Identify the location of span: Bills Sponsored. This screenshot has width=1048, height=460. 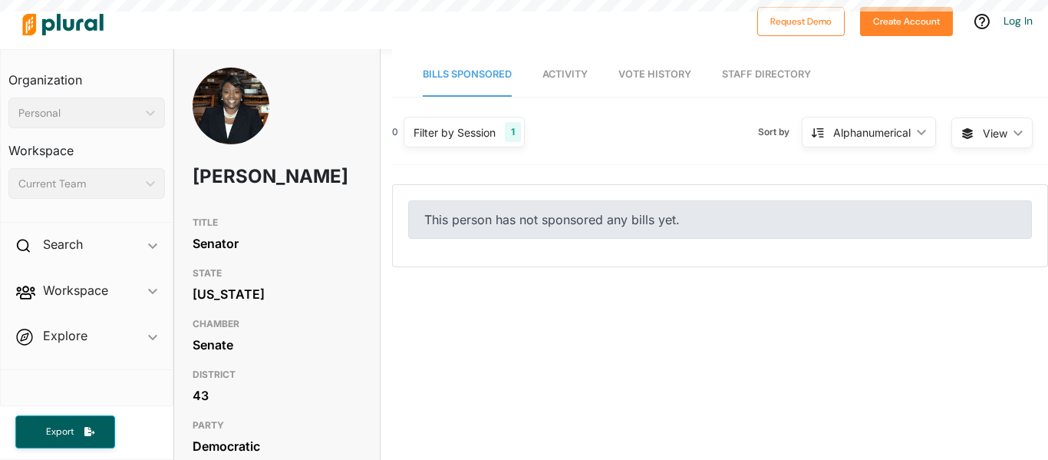
(467, 74).